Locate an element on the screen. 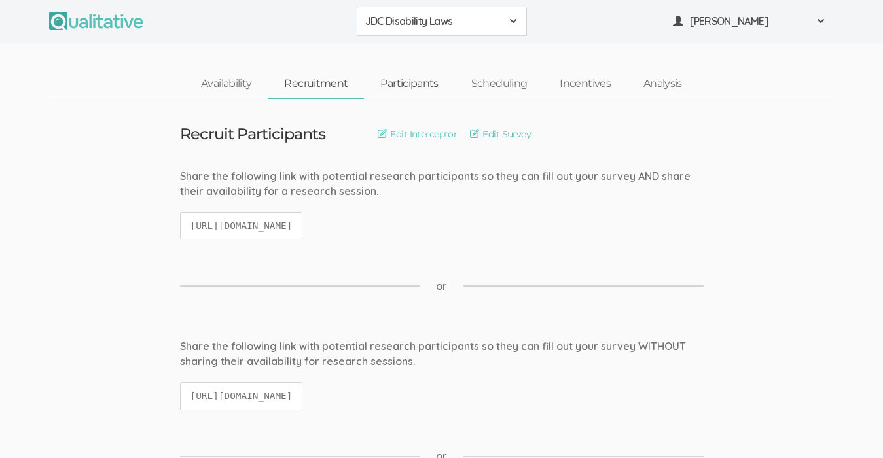 This screenshot has width=883, height=458. button: JDC Disability Laws is located at coordinates (442, 21).